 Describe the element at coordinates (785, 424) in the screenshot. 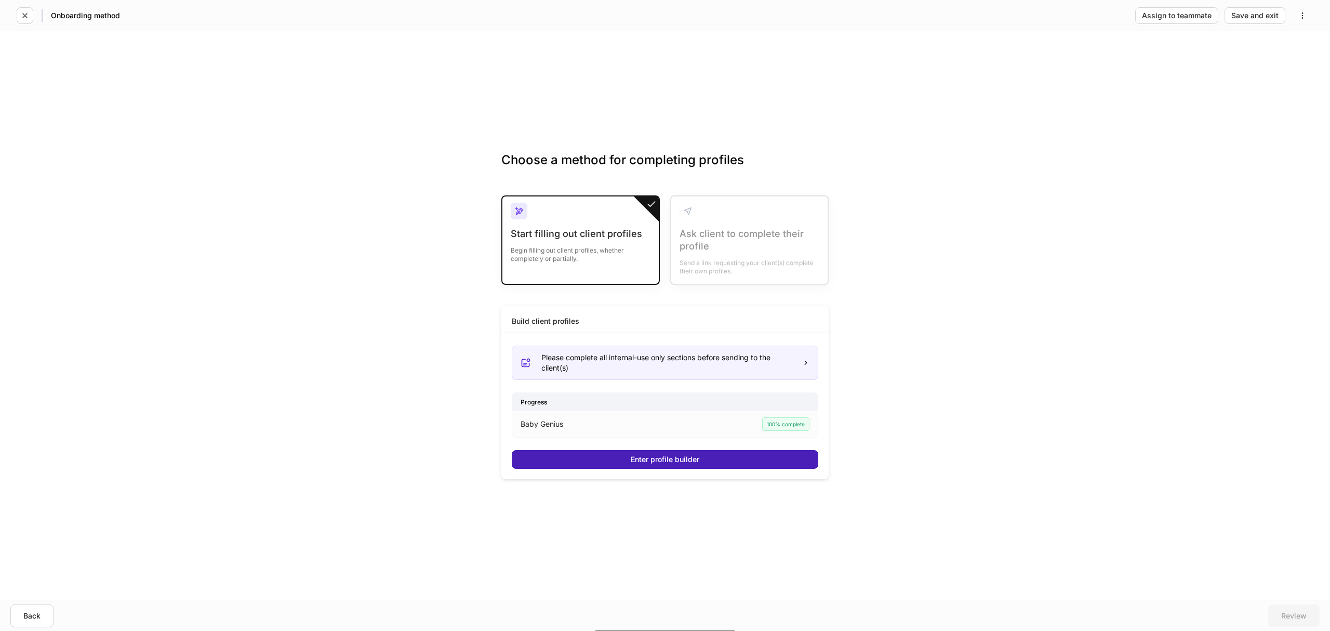

I see `div: 100% complete` at that location.